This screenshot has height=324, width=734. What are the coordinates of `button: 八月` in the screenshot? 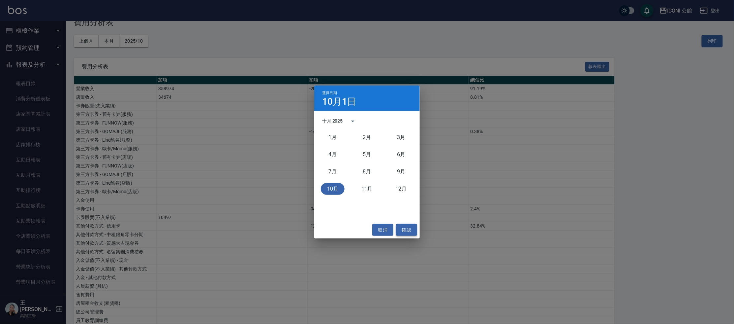 It's located at (367, 172).